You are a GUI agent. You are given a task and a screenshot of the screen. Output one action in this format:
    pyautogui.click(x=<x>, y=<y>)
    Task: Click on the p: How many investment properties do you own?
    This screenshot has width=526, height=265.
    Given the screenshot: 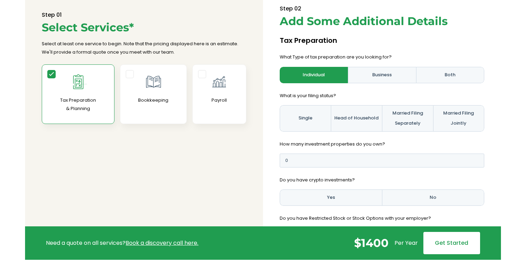 What is the action you would take?
    pyautogui.click(x=382, y=144)
    